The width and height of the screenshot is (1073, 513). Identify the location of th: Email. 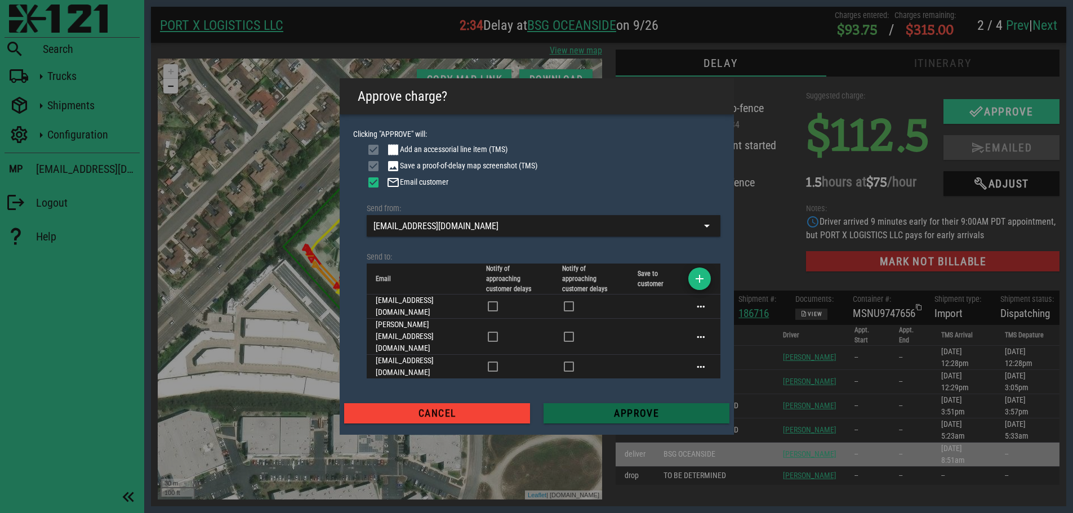
(422, 279).